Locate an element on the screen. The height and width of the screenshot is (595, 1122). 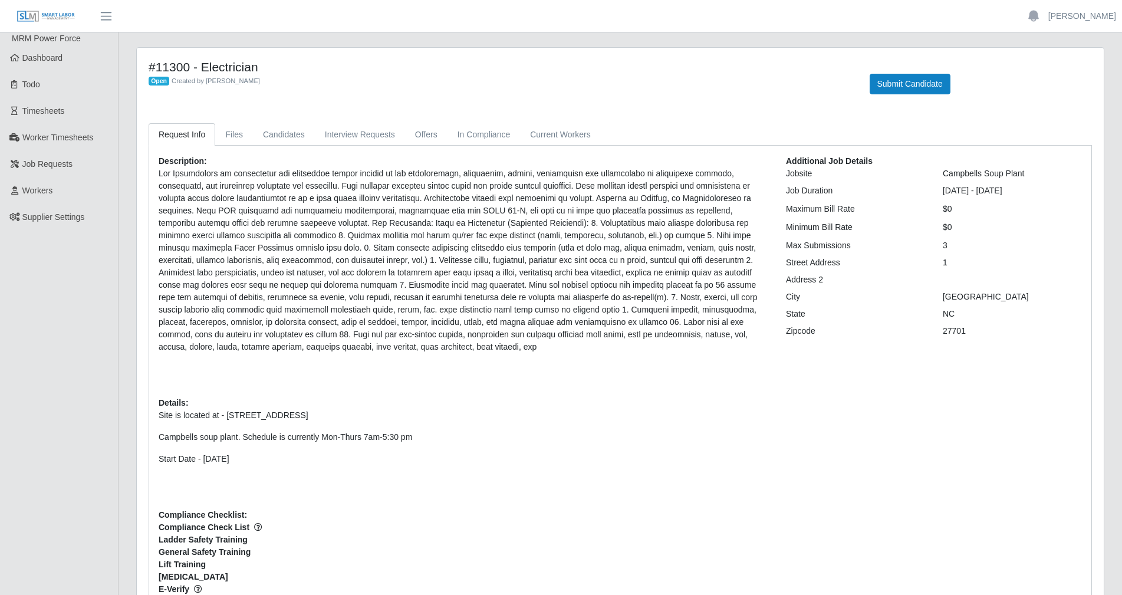
div: Address 2 is located at coordinates (856, 280).